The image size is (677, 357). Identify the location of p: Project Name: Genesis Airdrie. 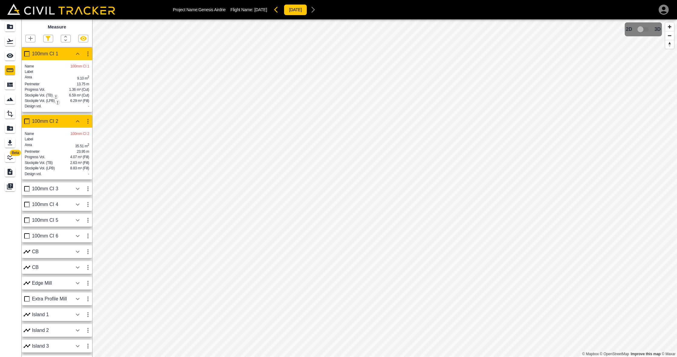
(199, 10).